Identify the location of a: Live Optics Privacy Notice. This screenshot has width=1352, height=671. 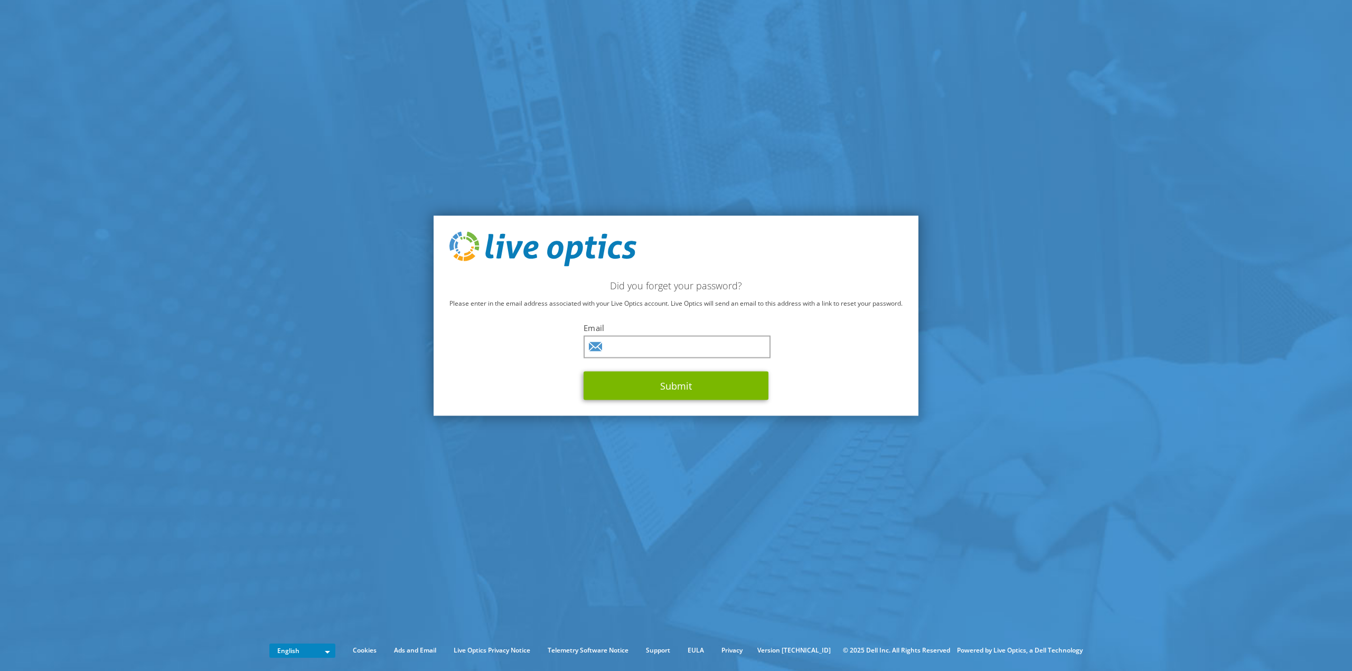
(492, 651).